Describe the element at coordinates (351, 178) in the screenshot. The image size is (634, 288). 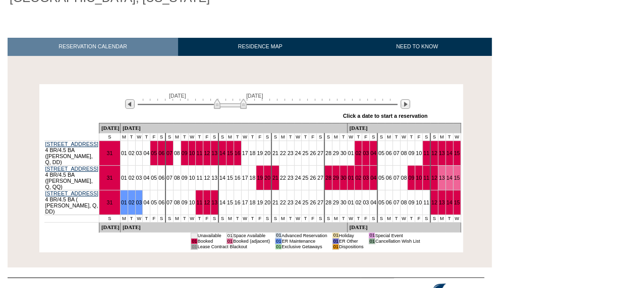
I see `a: 01` at that location.